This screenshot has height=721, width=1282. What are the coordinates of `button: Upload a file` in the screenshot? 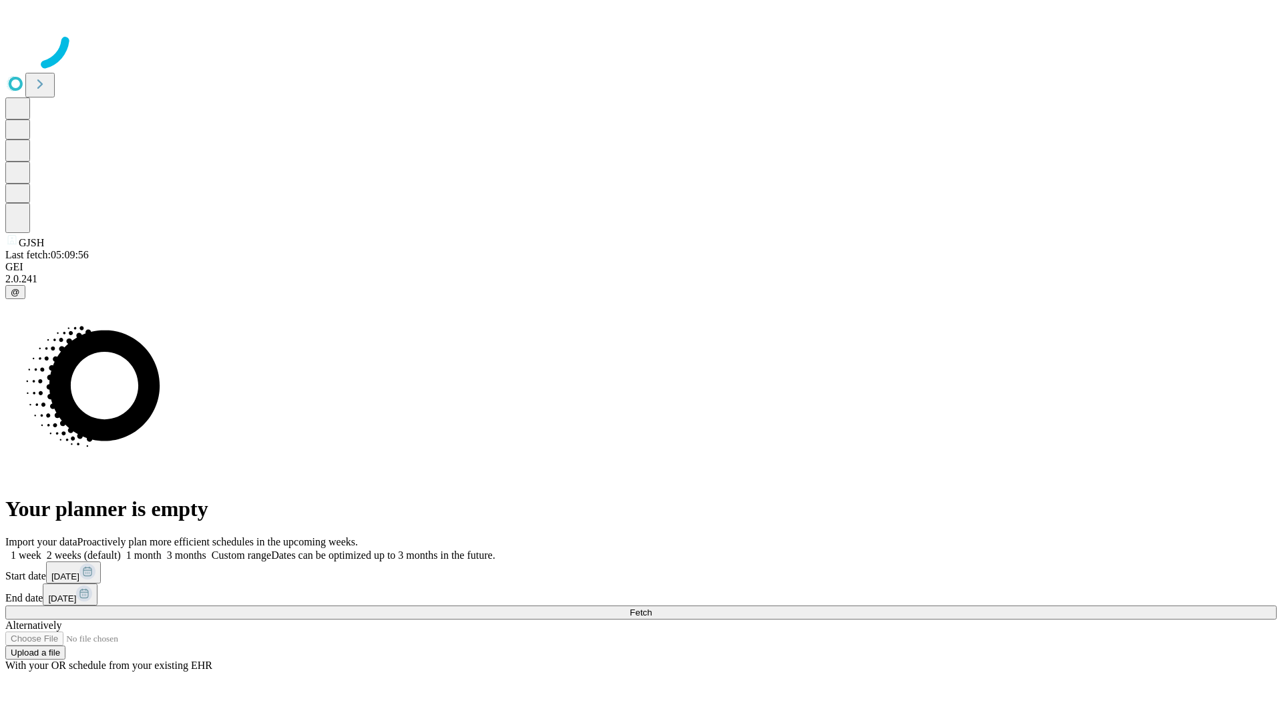 It's located at (35, 652).